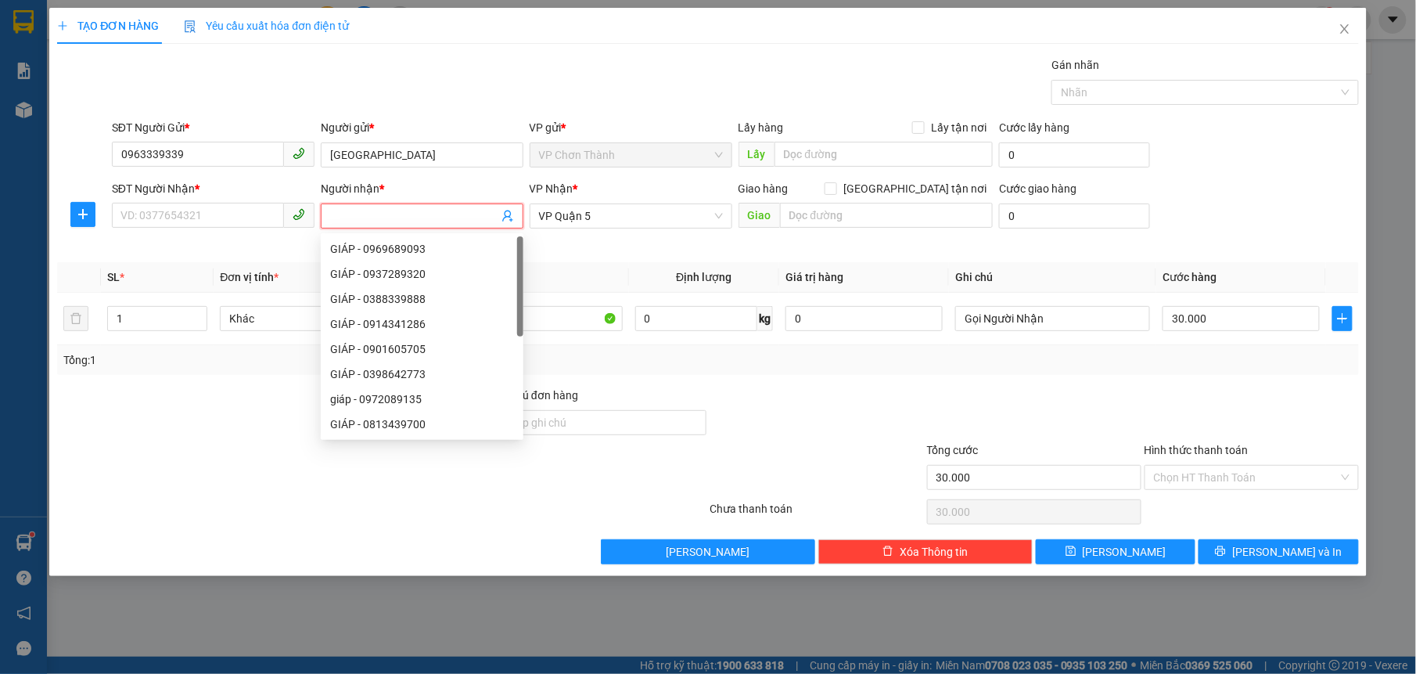  Describe the element at coordinates (113, 277) in the screenshot. I see `span: SL` at that location.